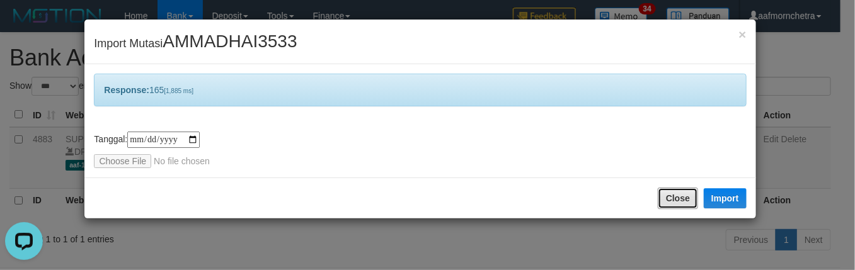 The image size is (855, 270). Describe the element at coordinates (127, 90) in the screenshot. I see `b: Response:` at that location.